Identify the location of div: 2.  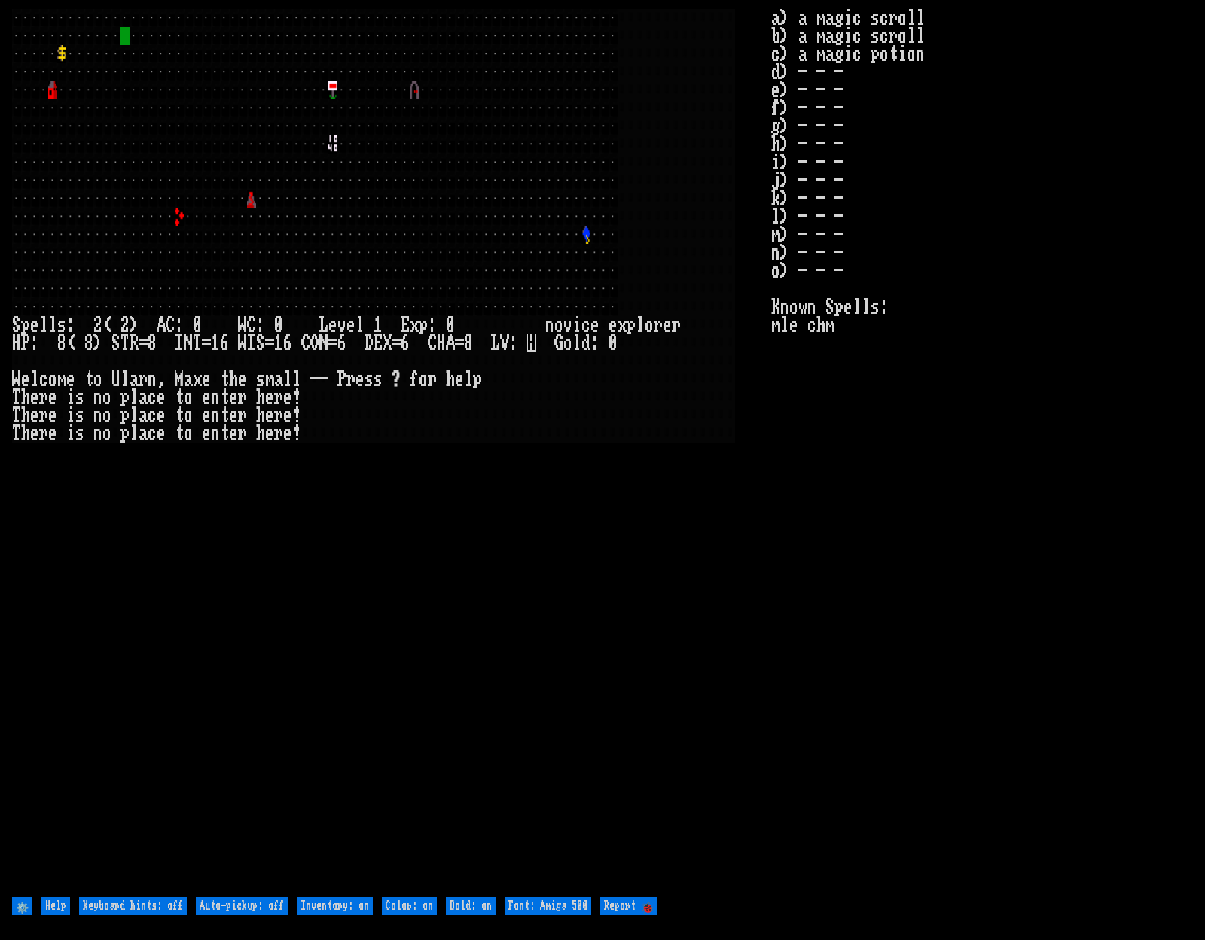
(98, 325).